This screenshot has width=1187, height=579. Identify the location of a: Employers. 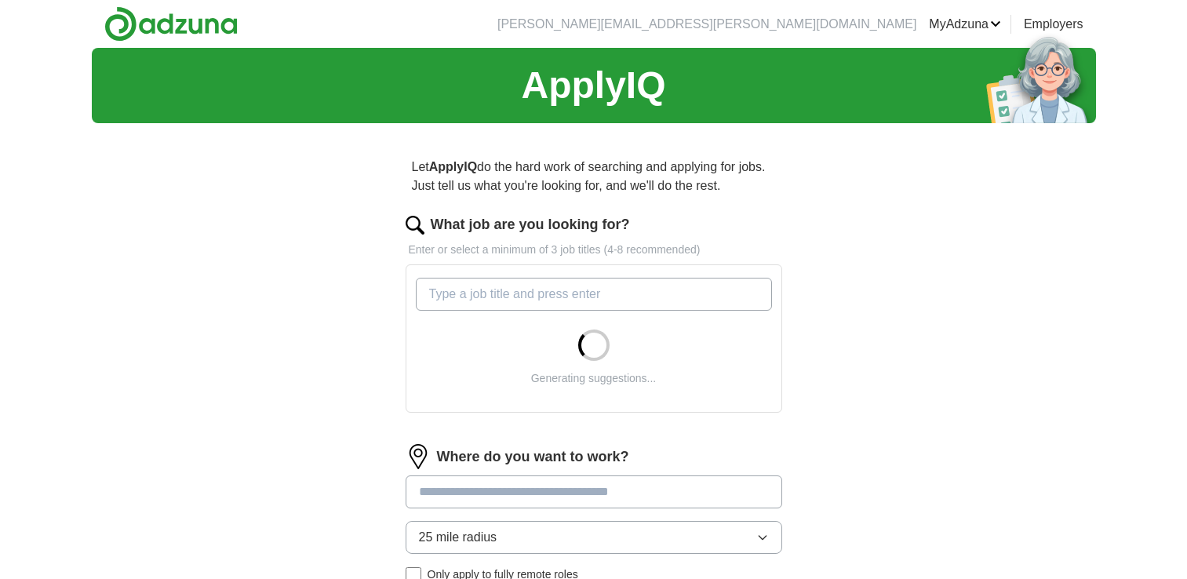
(1054, 24).